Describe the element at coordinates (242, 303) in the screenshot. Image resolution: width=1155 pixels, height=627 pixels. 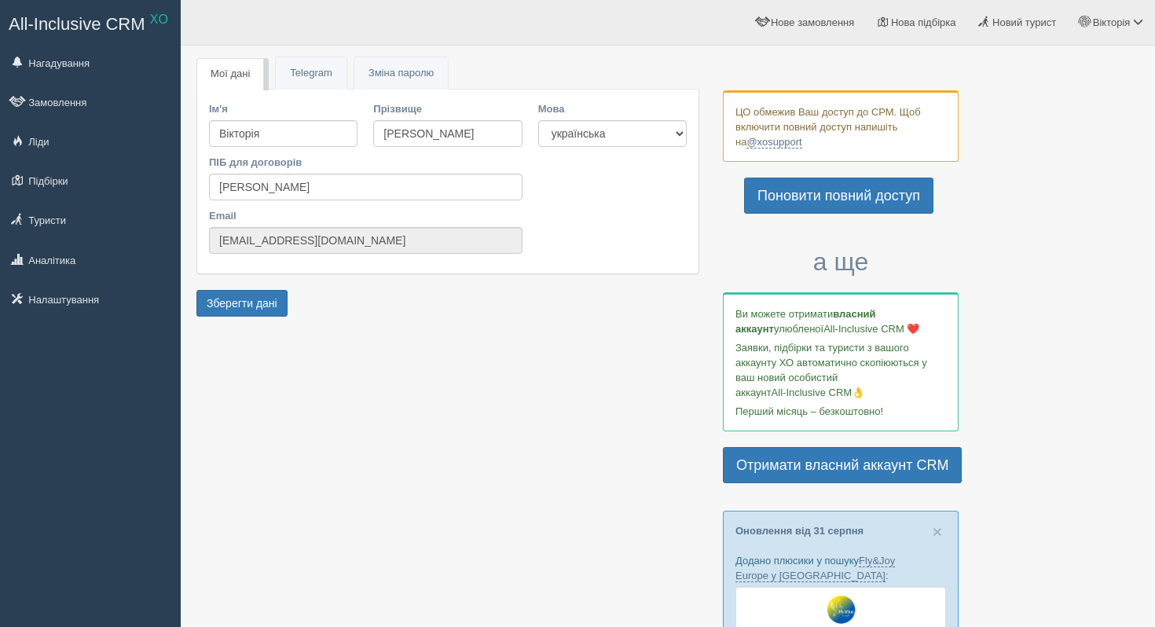
I see `button: Зберегти дані` at that location.